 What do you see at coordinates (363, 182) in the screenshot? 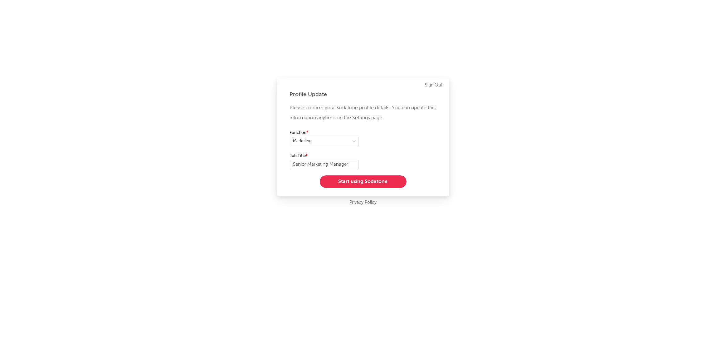
I see `button: Start using Sodatone` at bounding box center [363, 182].